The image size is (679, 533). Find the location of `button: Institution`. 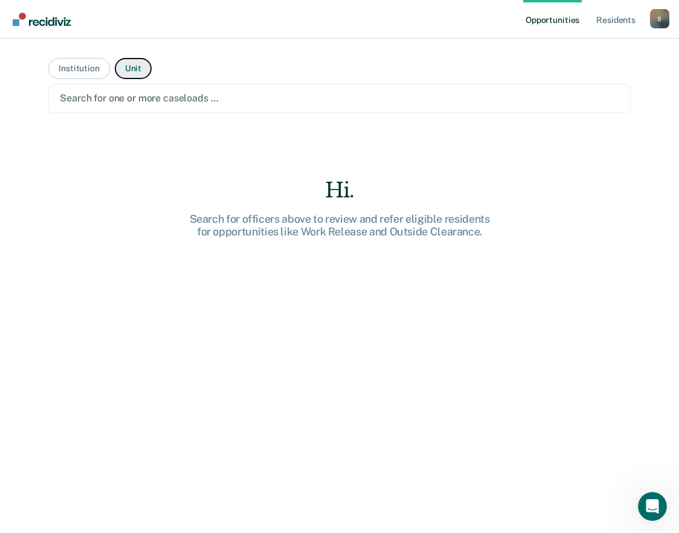

button: Institution is located at coordinates (79, 68).